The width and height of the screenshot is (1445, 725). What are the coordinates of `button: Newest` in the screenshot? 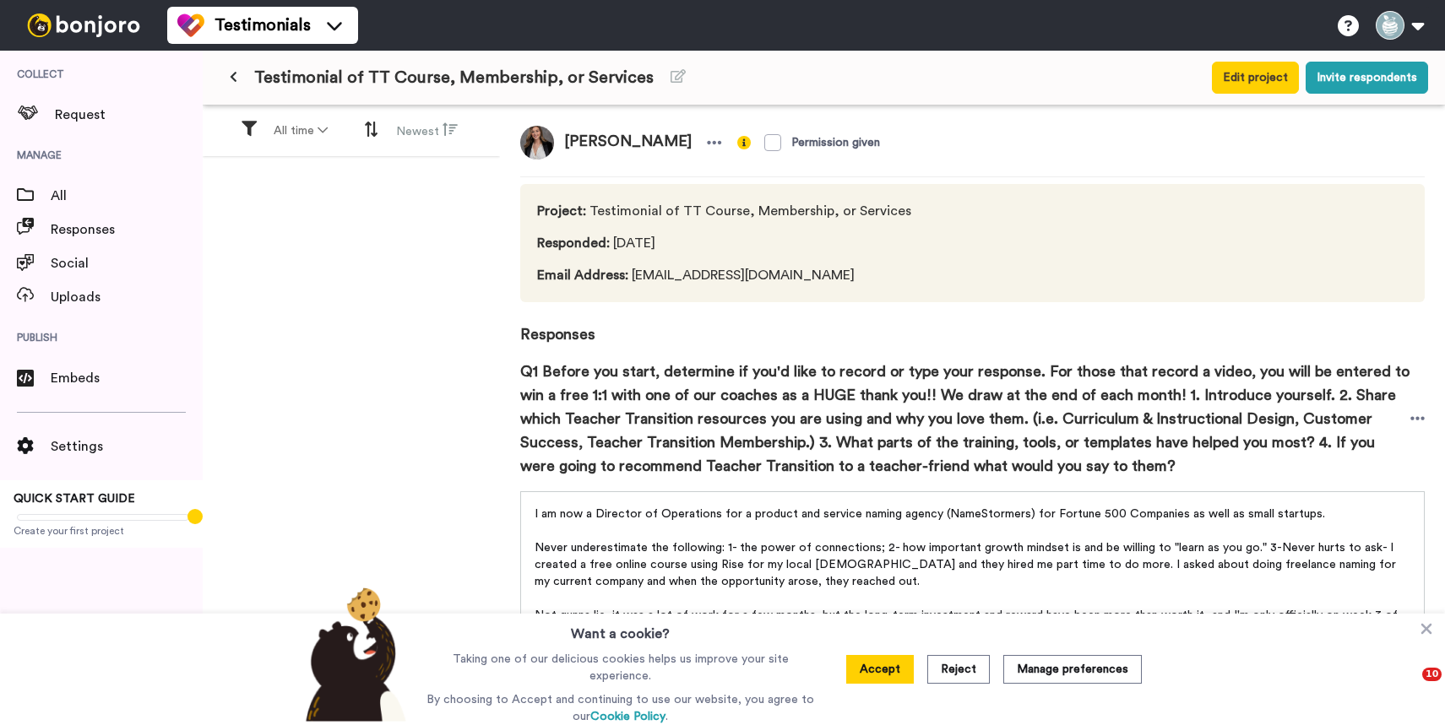 It's located at (427, 131).